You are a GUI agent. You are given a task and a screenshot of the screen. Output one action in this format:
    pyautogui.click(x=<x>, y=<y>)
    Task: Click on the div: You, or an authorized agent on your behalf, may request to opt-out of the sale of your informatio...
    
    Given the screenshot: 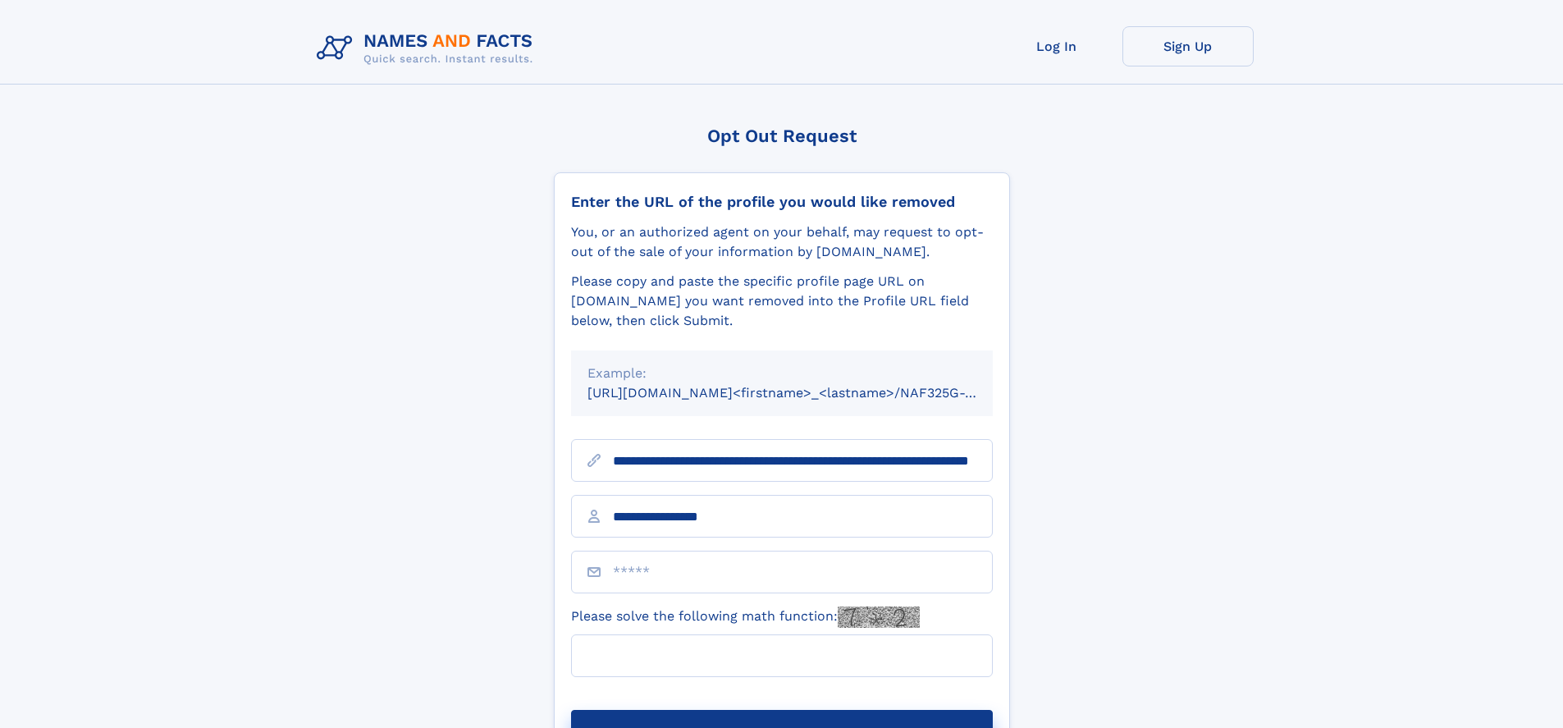 What is the action you would take?
    pyautogui.click(x=782, y=242)
    